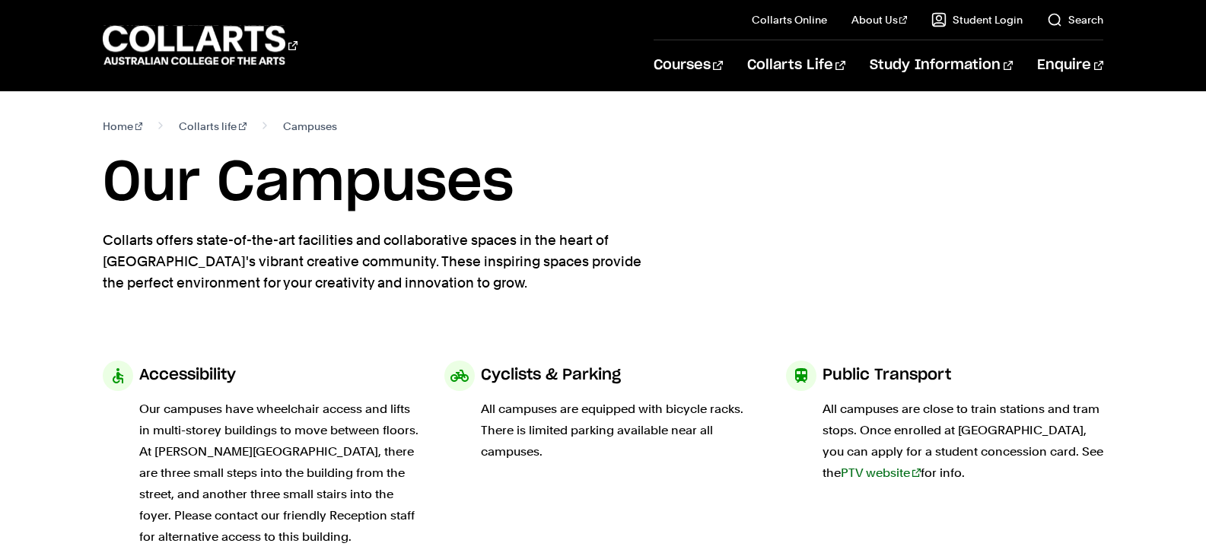 This screenshot has width=1206, height=556. What do you see at coordinates (977, 20) in the screenshot?
I see `a: Student Login` at bounding box center [977, 20].